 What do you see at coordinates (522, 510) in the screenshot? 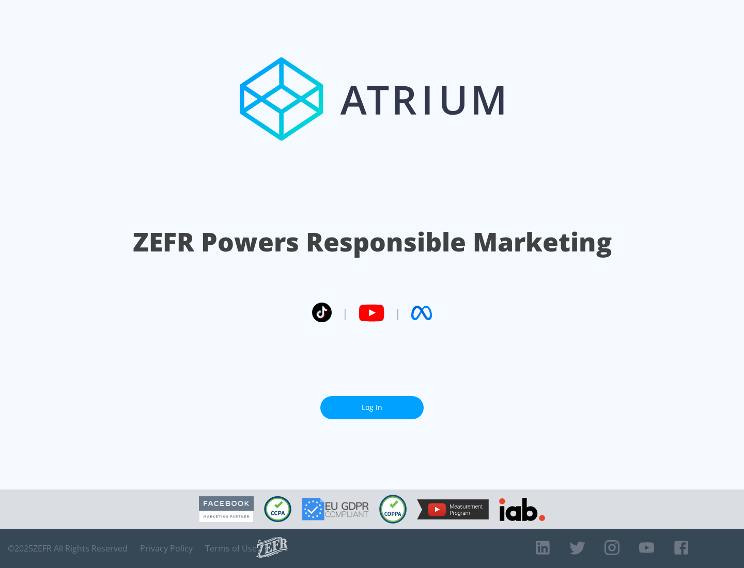
I see `img: IAB` at bounding box center [522, 510].